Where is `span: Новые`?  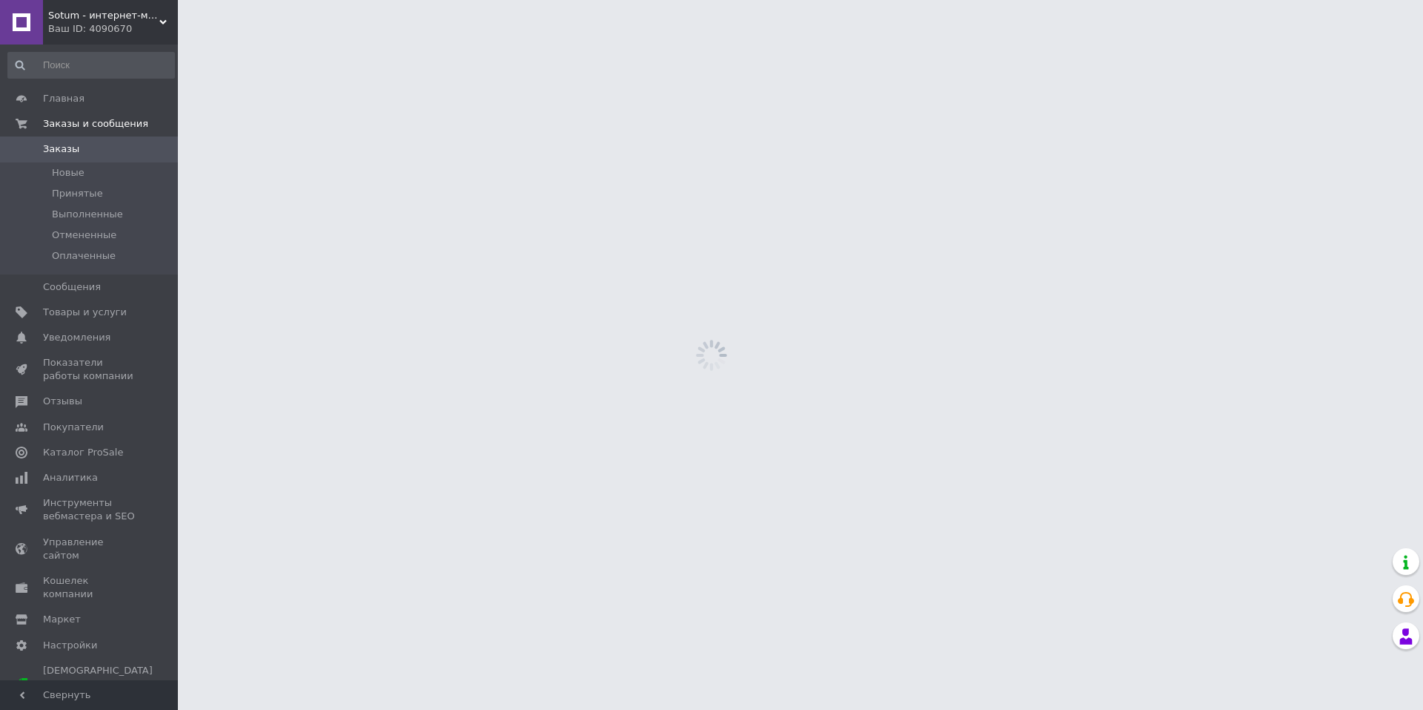 span: Новые is located at coordinates (68, 173).